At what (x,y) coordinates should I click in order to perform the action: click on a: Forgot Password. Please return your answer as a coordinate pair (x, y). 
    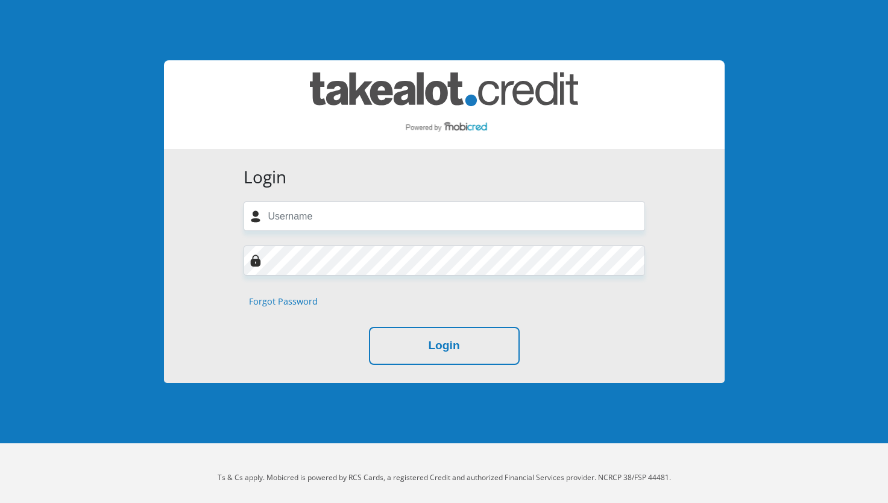
    Looking at the image, I should click on (283, 301).